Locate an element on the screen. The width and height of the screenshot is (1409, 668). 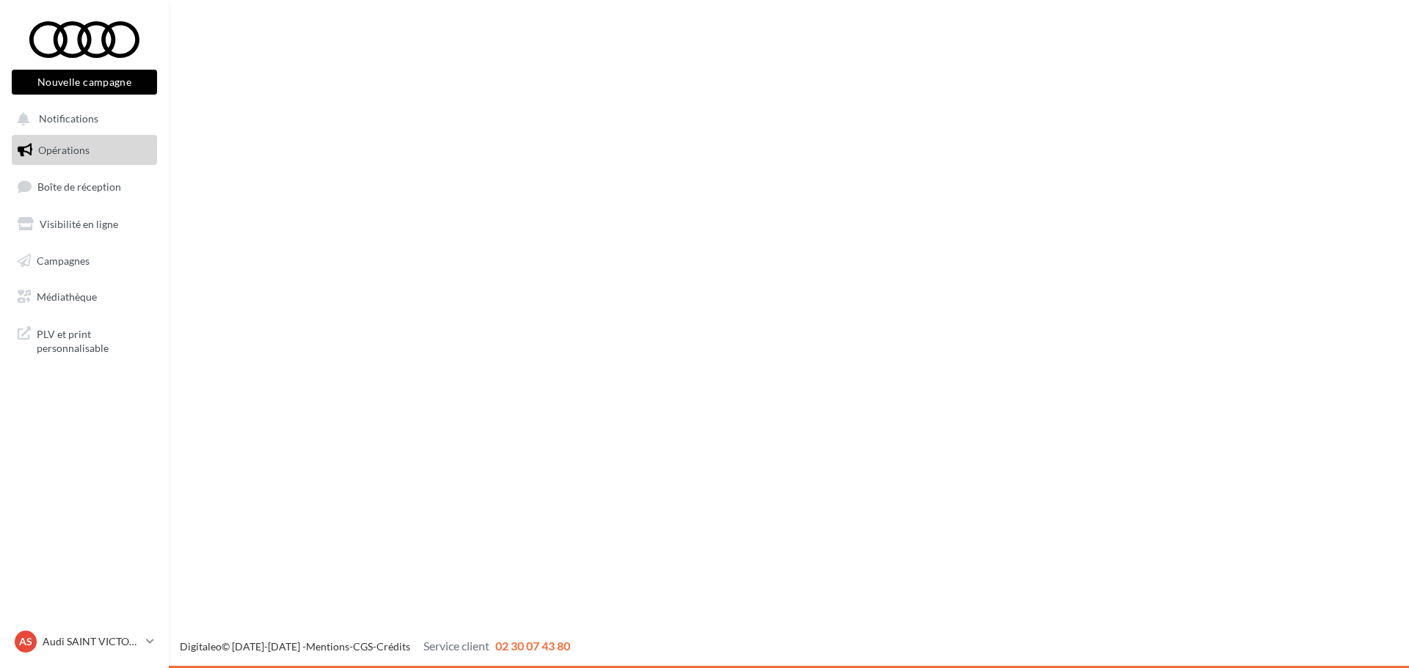
p: Audi SAINT VICTORET is located at coordinates (91, 642).